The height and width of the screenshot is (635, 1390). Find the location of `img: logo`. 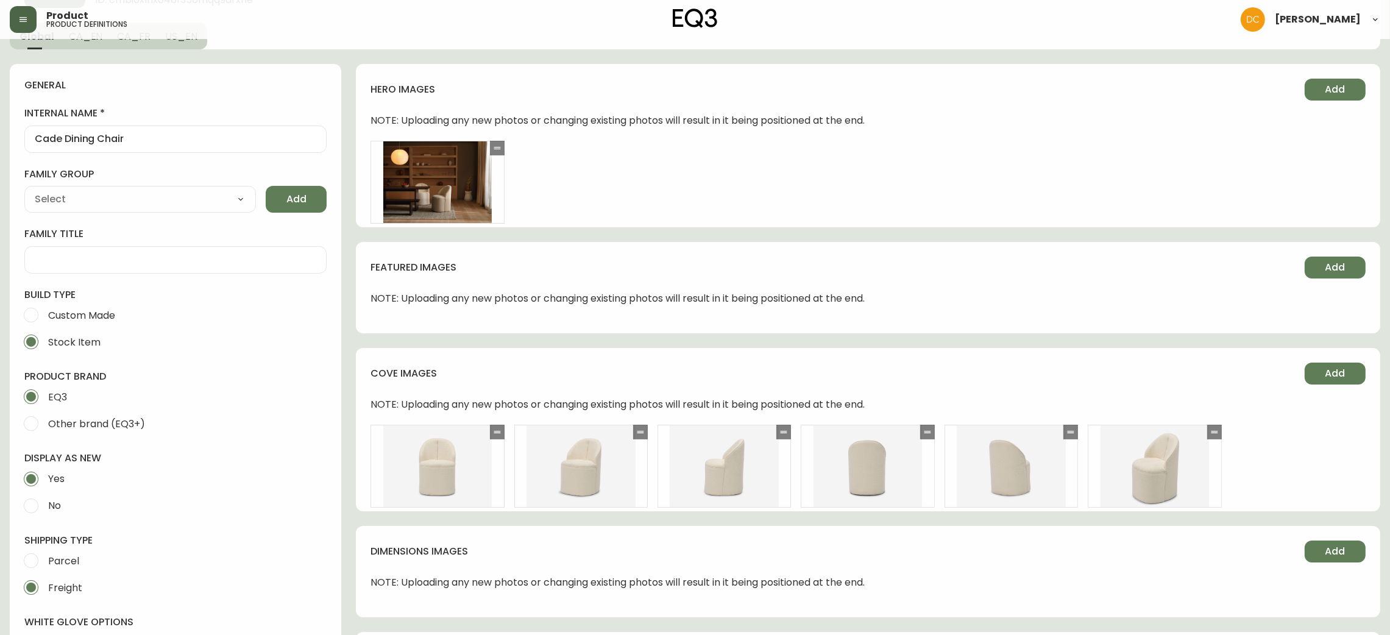

img: logo is located at coordinates (695, 18).